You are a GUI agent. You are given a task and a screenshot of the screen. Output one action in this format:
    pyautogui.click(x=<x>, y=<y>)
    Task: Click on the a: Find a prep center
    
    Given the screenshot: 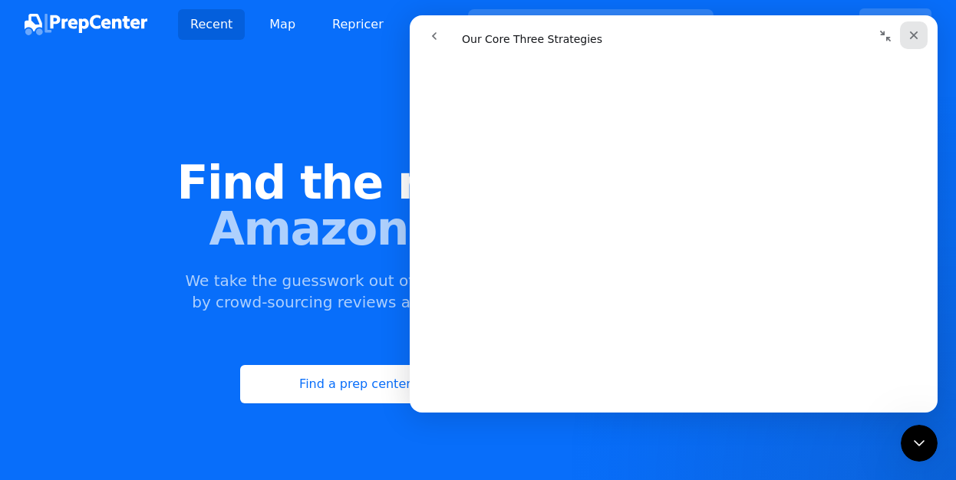 What is the action you would take?
    pyautogui.click(x=355, y=384)
    